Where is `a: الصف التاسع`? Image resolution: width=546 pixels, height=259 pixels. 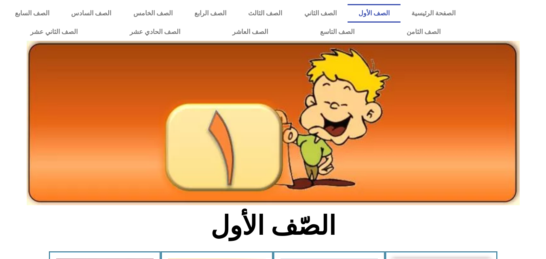
a: الصف التاسع is located at coordinates (337, 32).